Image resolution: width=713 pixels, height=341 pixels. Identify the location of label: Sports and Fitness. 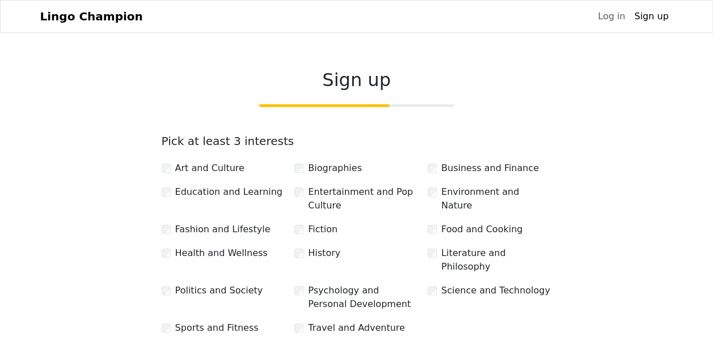
(217, 328).